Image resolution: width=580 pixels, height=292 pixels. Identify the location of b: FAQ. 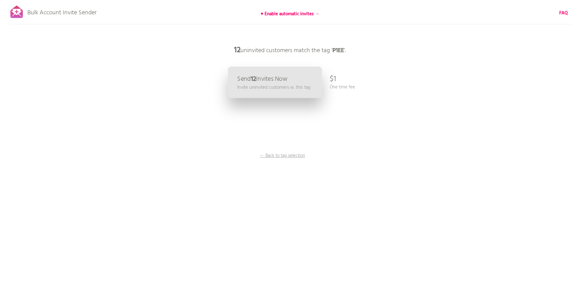
(563, 13).